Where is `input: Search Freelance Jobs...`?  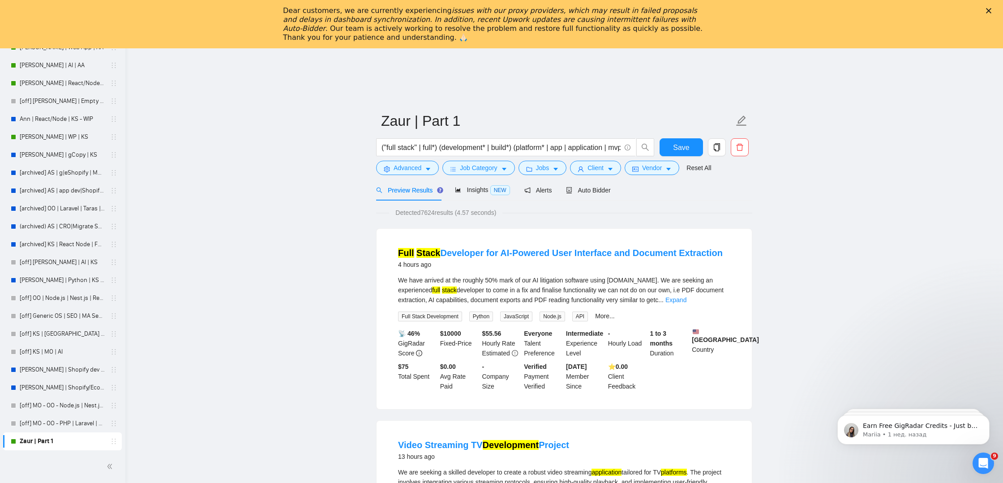
input: Search Freelance Jobs... is located at coordinates (501, 147).